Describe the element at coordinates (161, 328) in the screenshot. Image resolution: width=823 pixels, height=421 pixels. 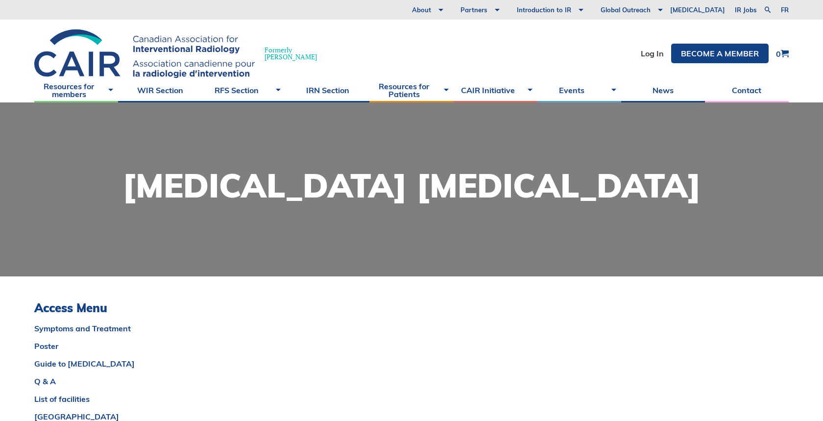
I see `a: Symptoms and Treatment` at that location.